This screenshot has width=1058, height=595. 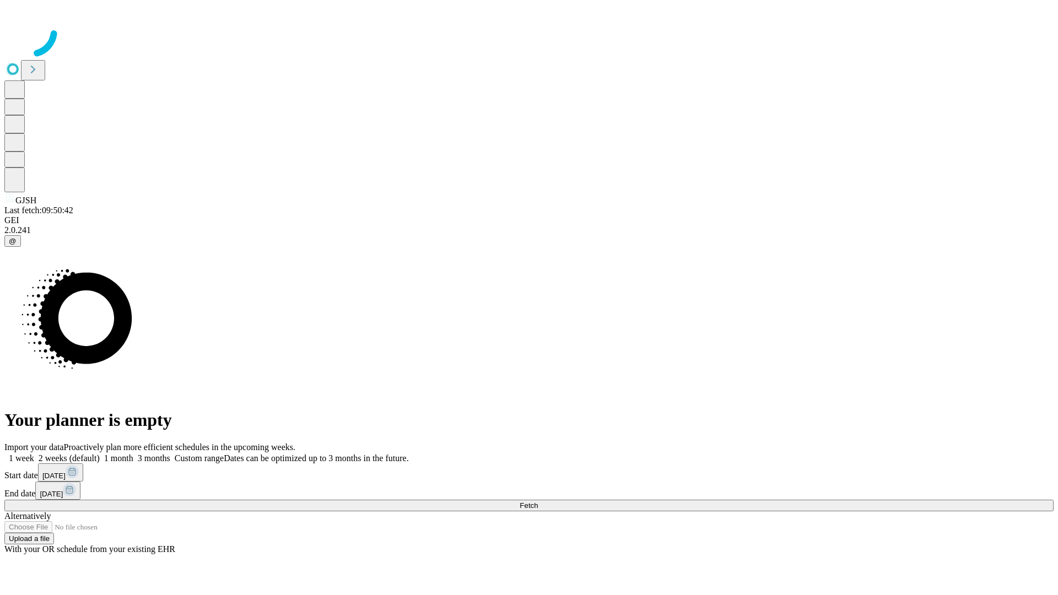 What do you see at coordinates (29, 539) in the screenshot?
I see `button: Upload a file` at bounding box center [29, 539].